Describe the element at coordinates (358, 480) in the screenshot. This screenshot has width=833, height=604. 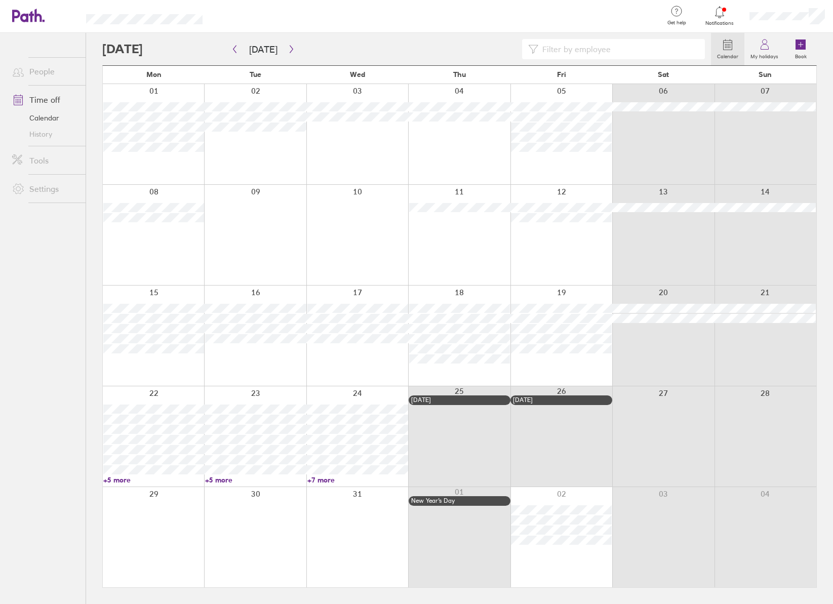
I see `a: +7 more` at that location.